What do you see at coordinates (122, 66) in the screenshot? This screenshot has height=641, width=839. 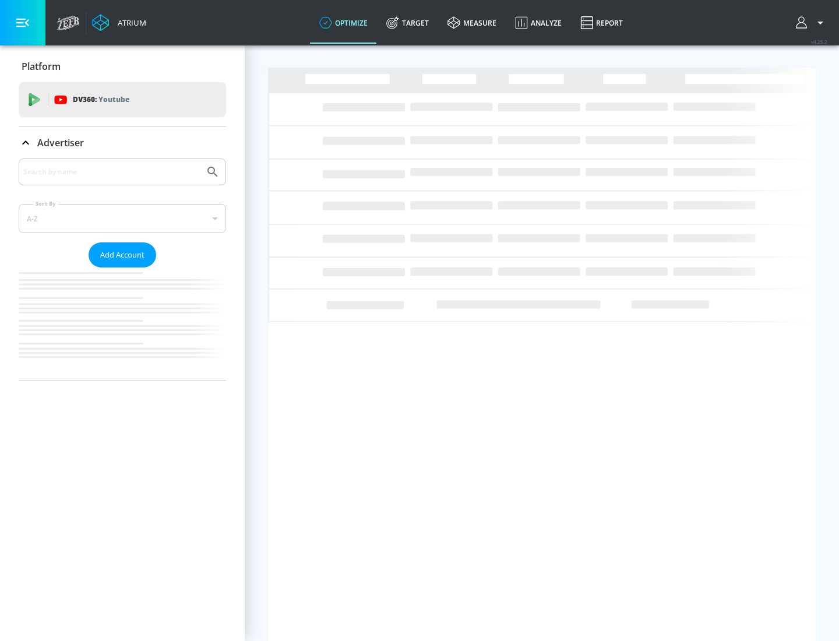 I see `div: Platform` at bounding box center [122, 66].